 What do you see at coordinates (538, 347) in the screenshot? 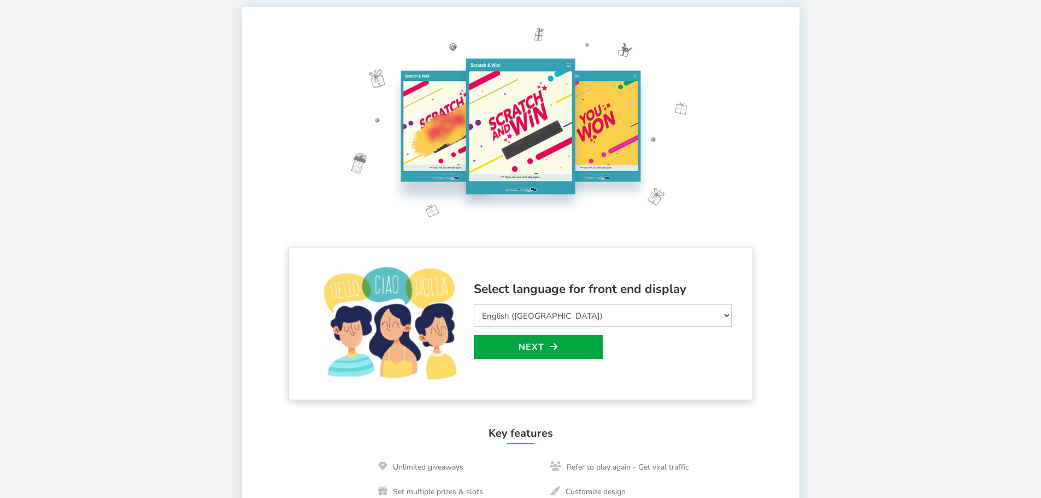
I see `a: Next` at bounding box center [538, 347].